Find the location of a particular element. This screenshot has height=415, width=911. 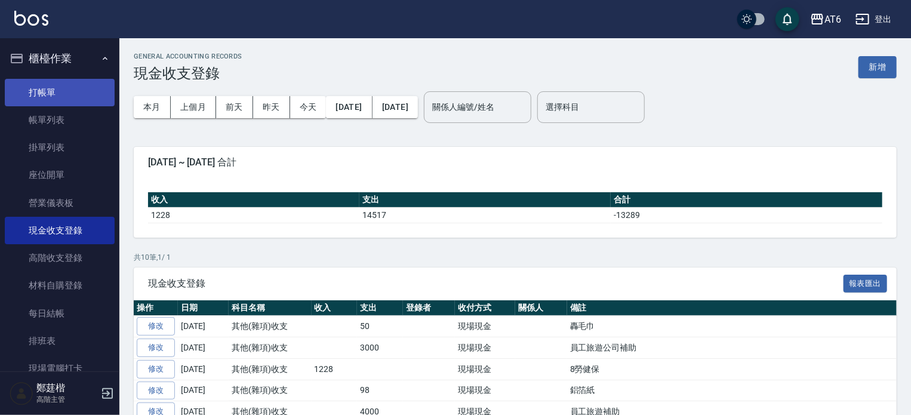

h5: 鄭莛楷 is located at coordinates (67, 388).